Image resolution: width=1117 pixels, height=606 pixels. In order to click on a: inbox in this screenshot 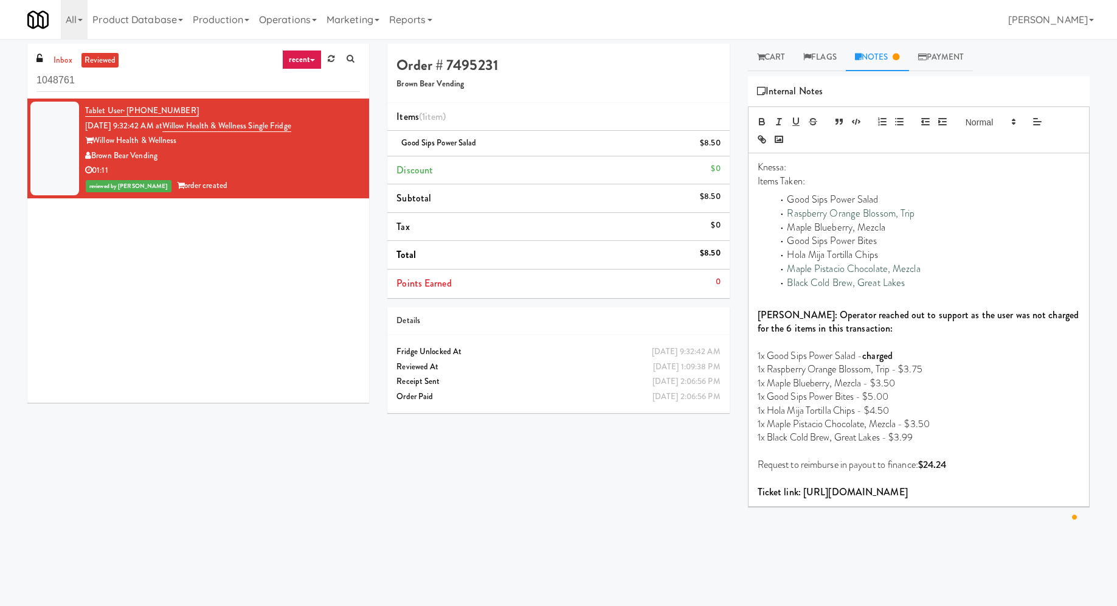, I will do `click(63, 60)`.